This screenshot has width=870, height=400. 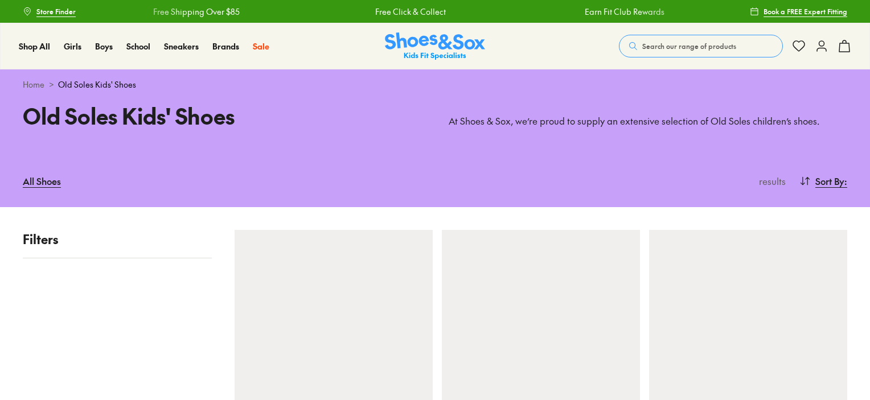 What do you see at coordinates (164, 11) in the screenshot?
I see `a: Free Shipping Over $85` at bounding box center [164, 11].